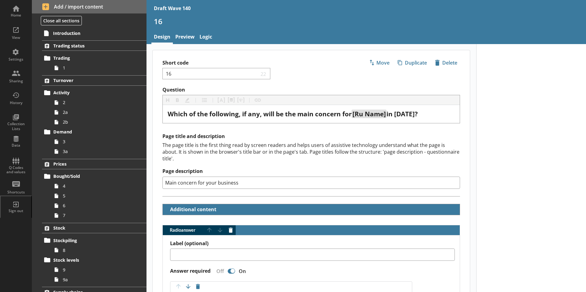 This screenshot has height=292, width=586. Describe the element at coordinates (61, 21) in the screenshot. I see `button: Close all sections` at that location.